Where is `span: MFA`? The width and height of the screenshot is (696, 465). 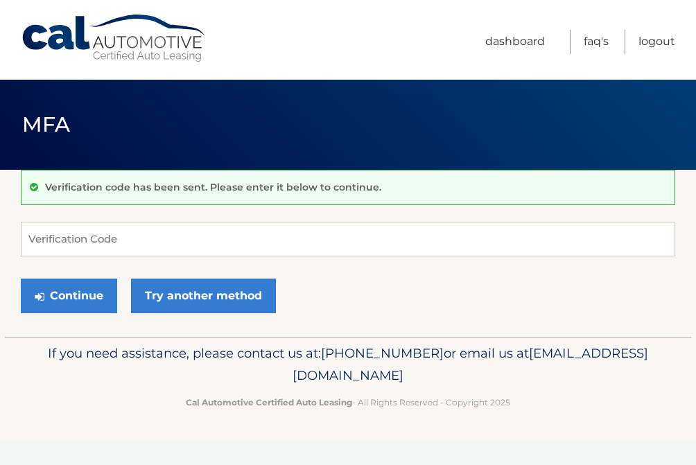
span: MFA is located at coordinates (46, 124).